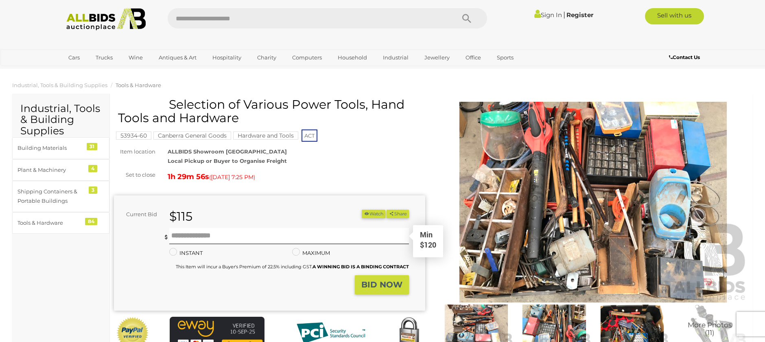 Image resolution: width=765 pixels, height=342 pixels. What do you see at coordinates (548, 15) in the screenshot?
I see `a: Sign In` at bounding box center [548, 15].